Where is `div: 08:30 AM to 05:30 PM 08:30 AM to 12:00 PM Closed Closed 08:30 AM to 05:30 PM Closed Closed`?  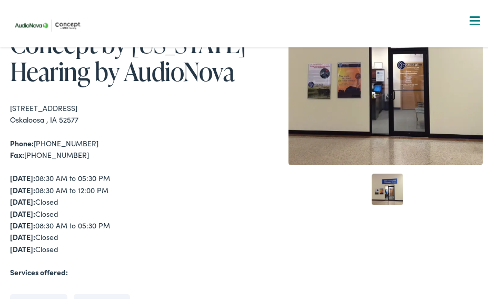 div: 08:30 AM to 05:30 PM 08:30 AM to 12:00 PM Closed Closed 08:30 AM to 05:30 PM Closed Closed is located at coordinates (129, 211).